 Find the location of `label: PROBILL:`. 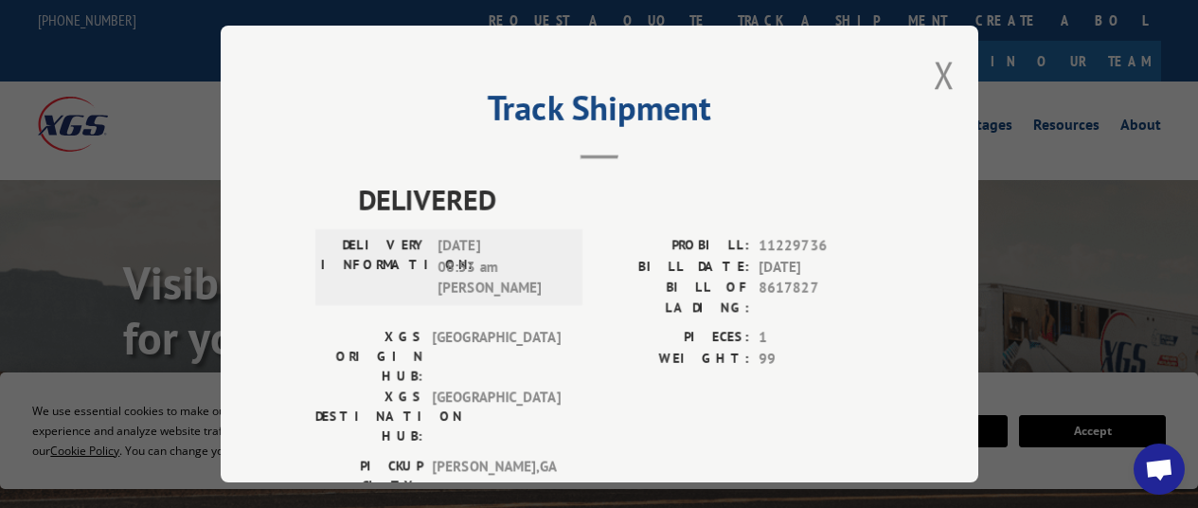

label: PROBILL: is located at coordinates (675, 245).